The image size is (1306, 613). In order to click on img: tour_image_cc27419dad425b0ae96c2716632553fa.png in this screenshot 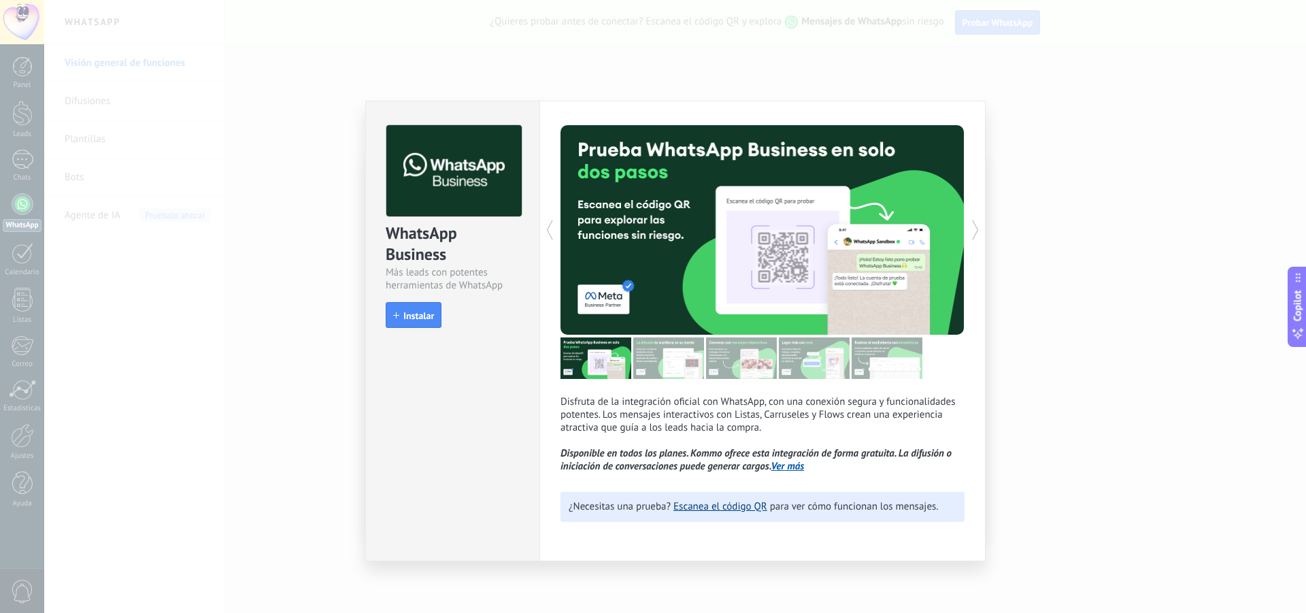, I will do `click(668, 358)`.